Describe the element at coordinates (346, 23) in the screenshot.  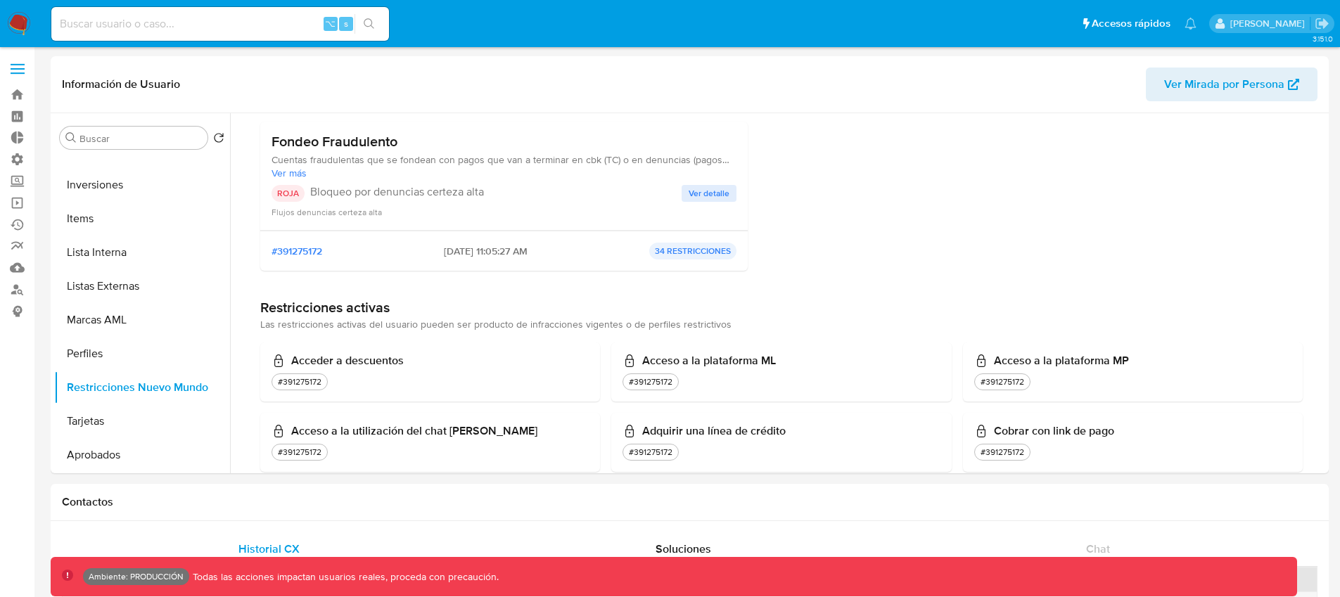
I see `span: s` at that location.